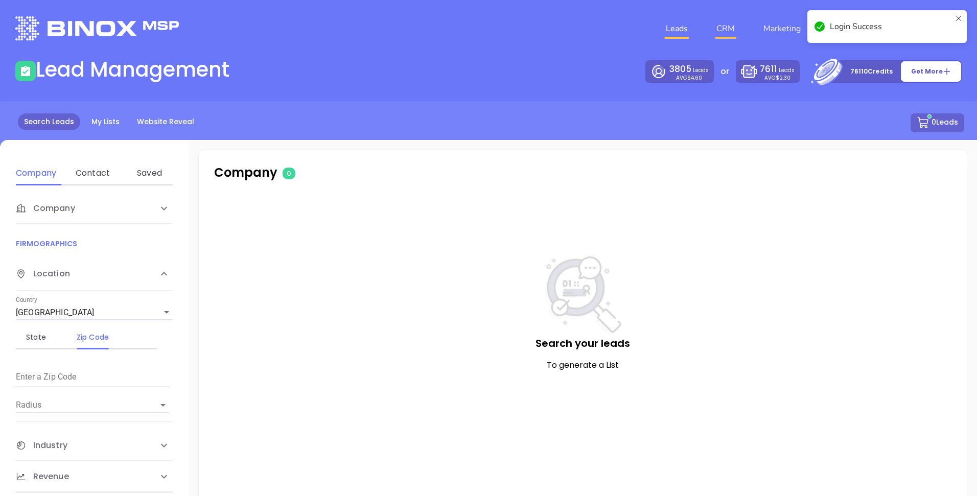  What do you see at coordinates (726, 29) in the screenshot?
I see `a: CRM` at bounding box center [726, 29].